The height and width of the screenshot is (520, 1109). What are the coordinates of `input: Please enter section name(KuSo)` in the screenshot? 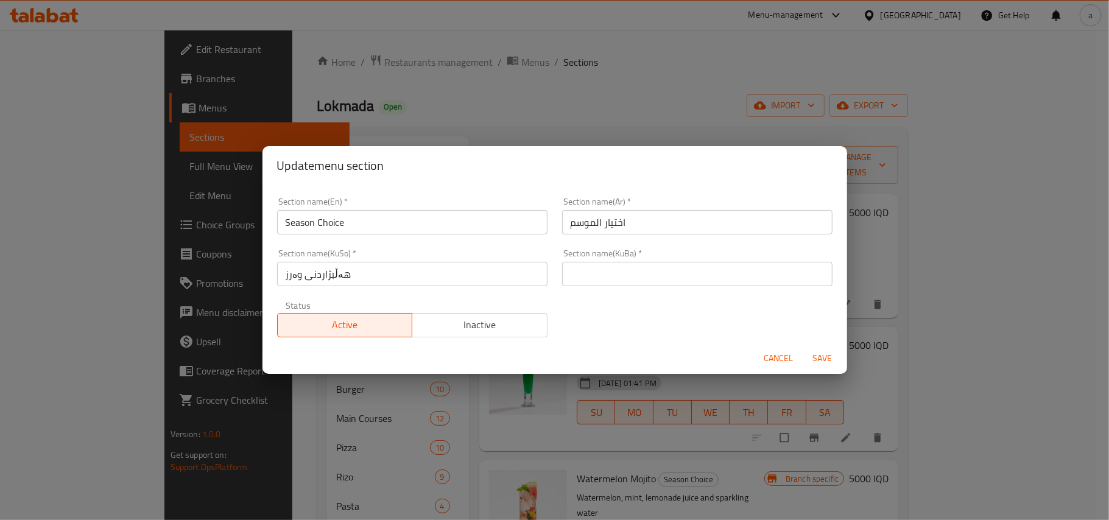 It's located at (412, 274).